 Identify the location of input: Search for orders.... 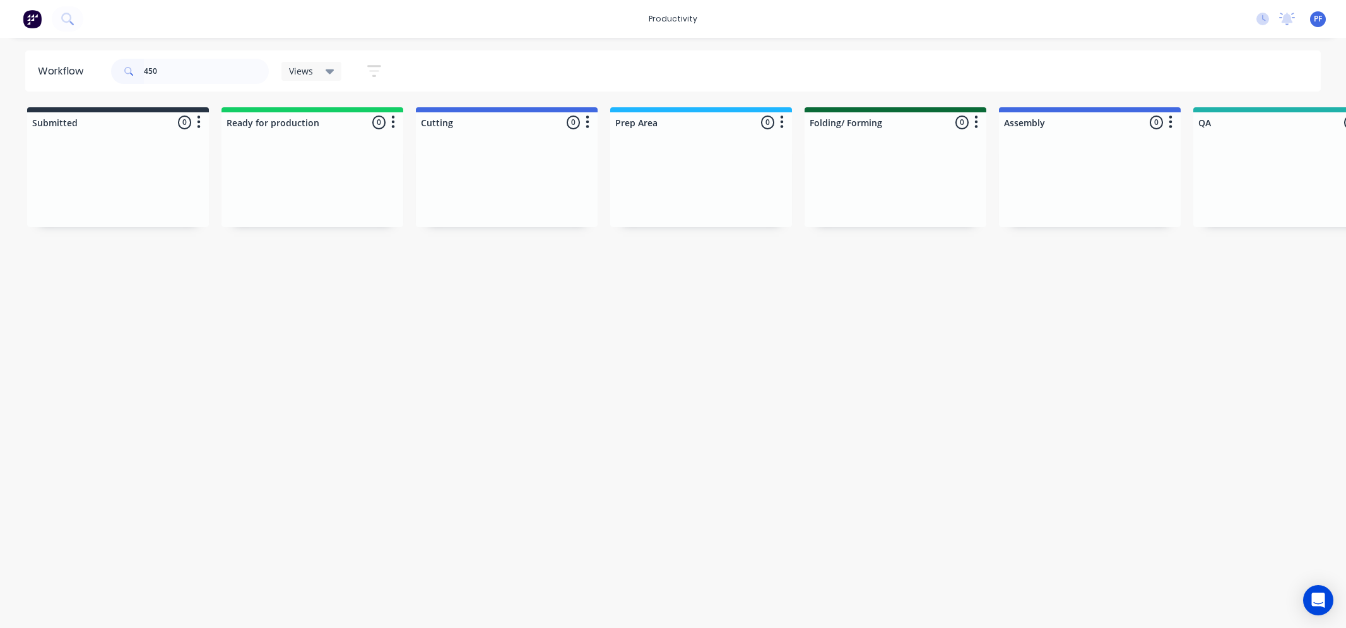
(206, 71).